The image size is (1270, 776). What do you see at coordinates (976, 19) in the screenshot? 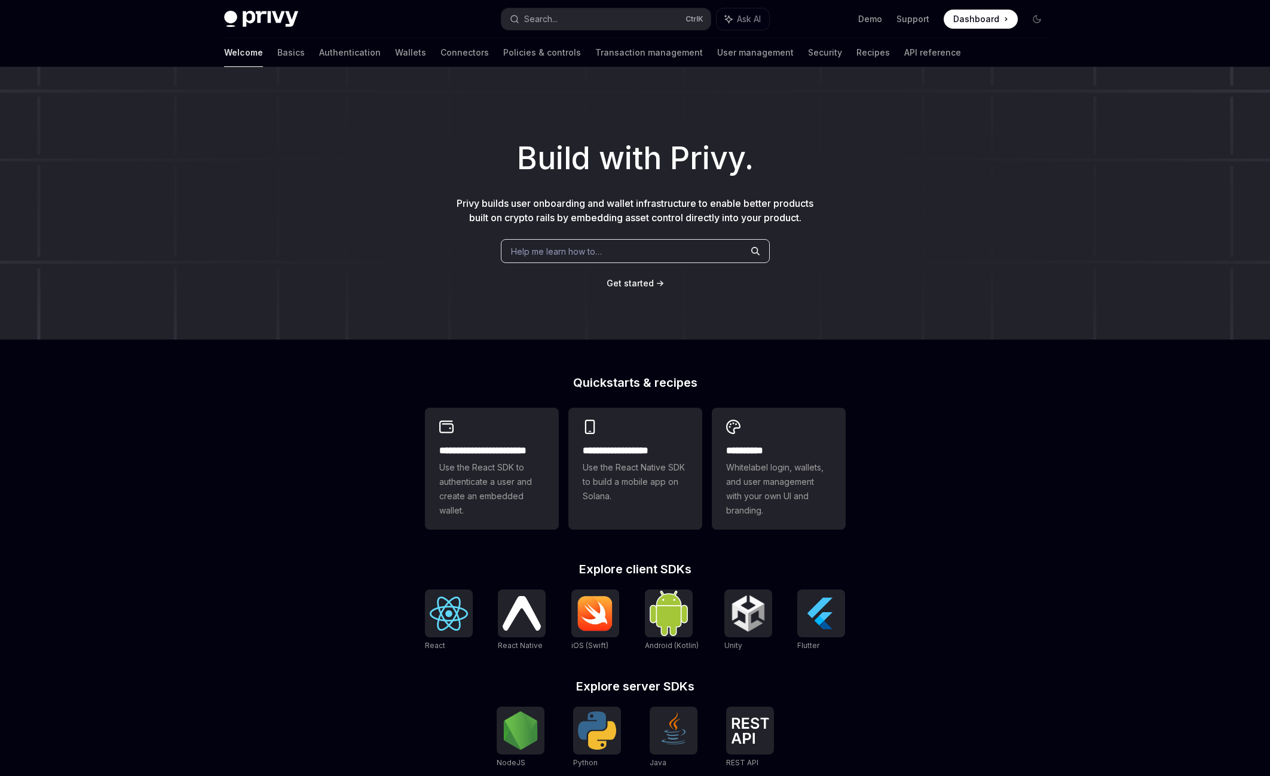
I see `span: Dashboard` at bounding box center [976, 19].